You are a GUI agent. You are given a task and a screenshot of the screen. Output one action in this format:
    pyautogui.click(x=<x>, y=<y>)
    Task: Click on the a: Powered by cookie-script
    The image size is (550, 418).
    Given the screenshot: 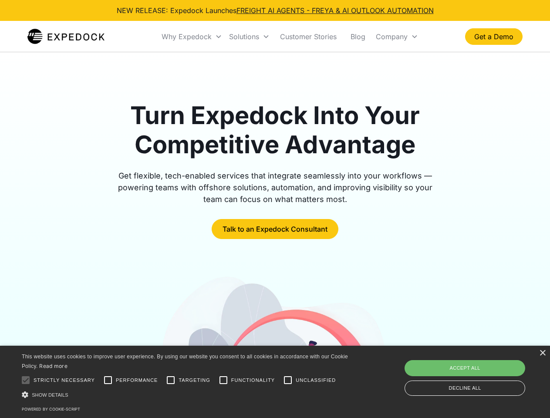 What is the action you would take?
    pyautogui.click(x=51, y=409)
    